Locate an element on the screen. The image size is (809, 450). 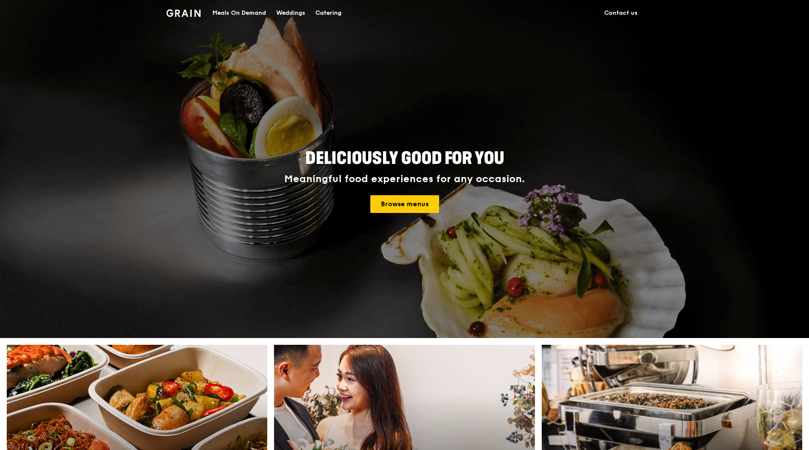
a: Weddings is located at coordinates (291, 13).